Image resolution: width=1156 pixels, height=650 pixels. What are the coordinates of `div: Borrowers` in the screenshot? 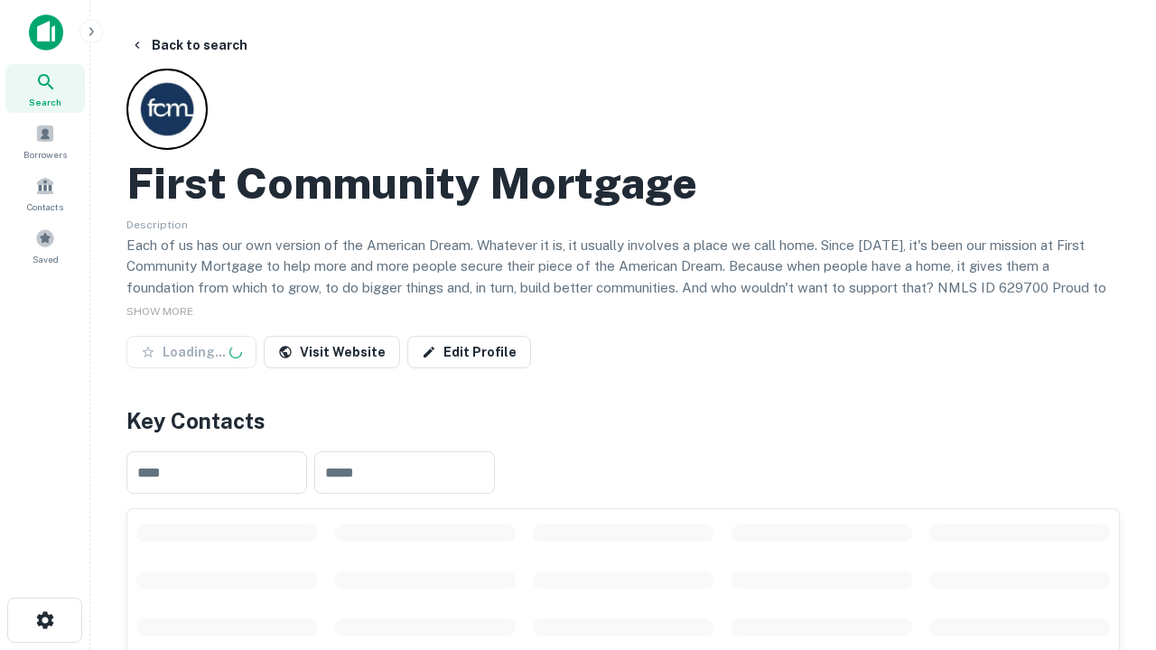 It's located at (45, 141).